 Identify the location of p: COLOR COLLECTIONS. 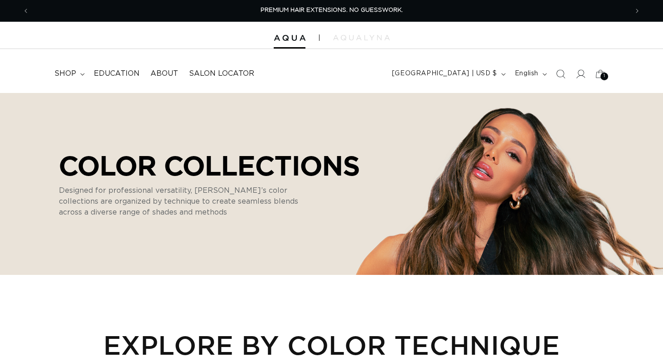
(209, 165).